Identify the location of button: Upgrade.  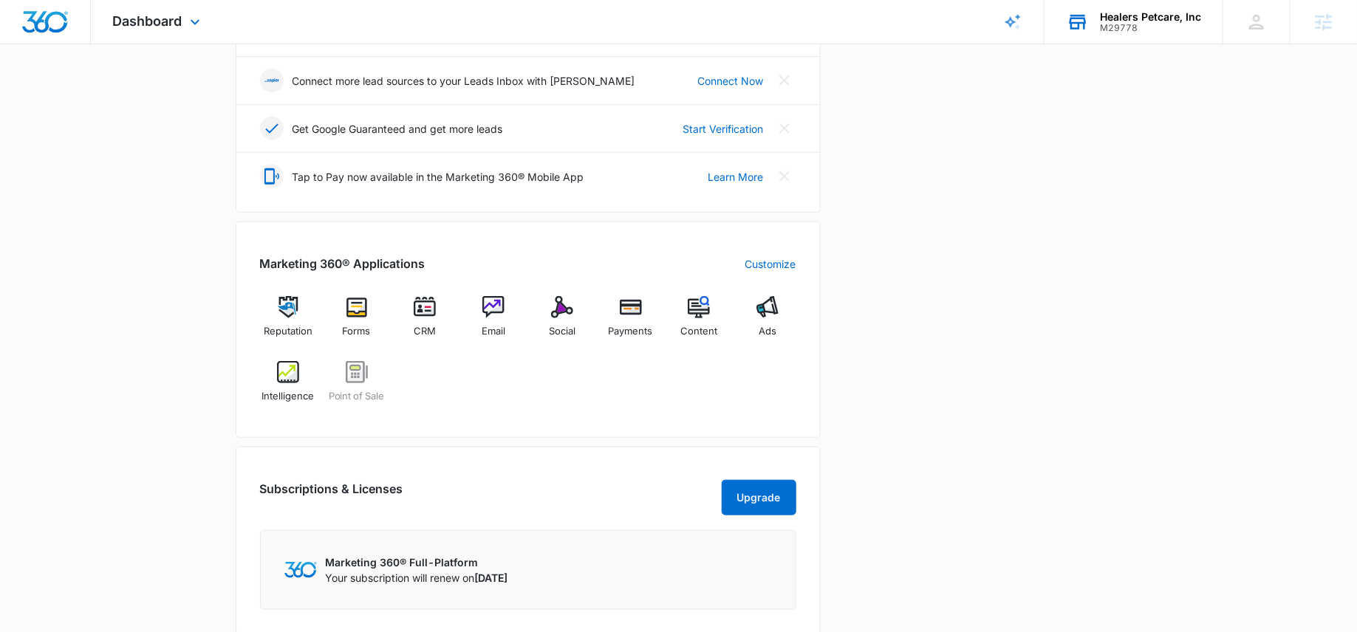
(759, 498).